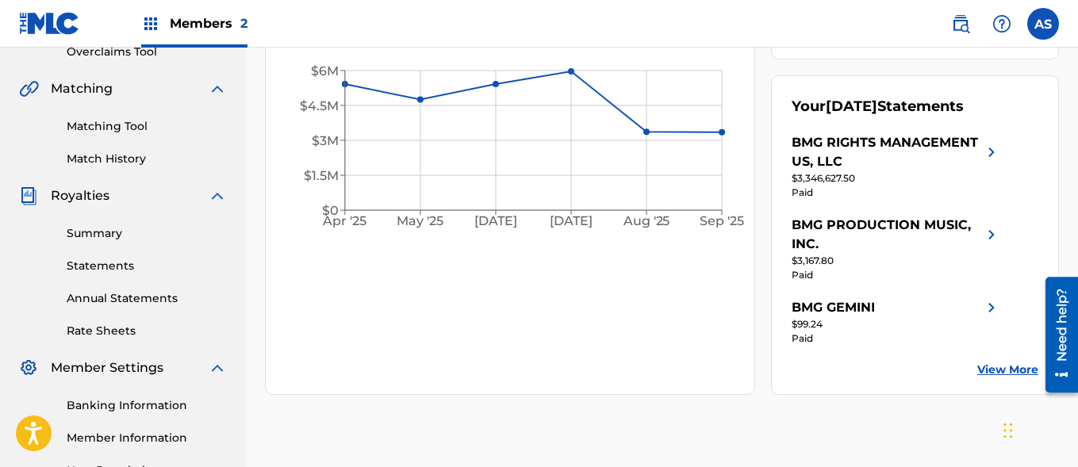 The width and height of the screenshot is (1078, 467). Describe the element at coordinates (877, 106) in the screenshot. I see `div: Your Statements` at that location.